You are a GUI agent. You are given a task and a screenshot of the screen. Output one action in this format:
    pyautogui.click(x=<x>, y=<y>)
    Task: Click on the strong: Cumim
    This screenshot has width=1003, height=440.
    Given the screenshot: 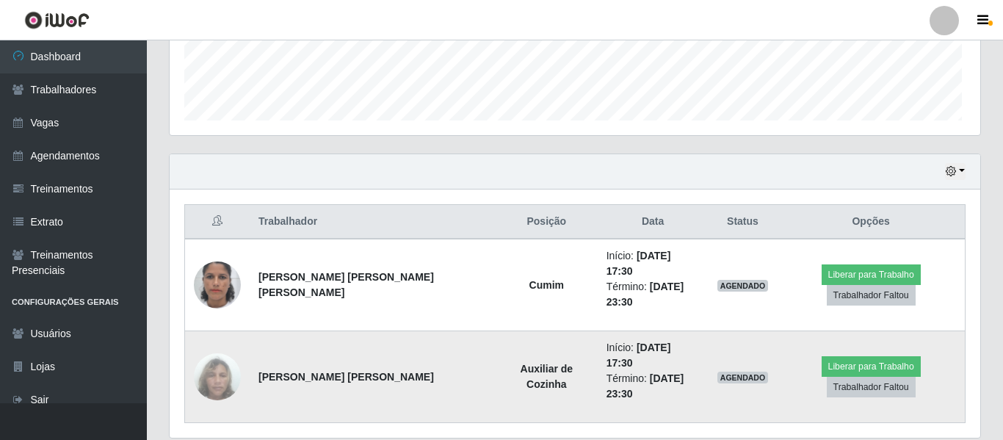 What is the action you would take?
    pyautogui.click(x=546, y=285)
    